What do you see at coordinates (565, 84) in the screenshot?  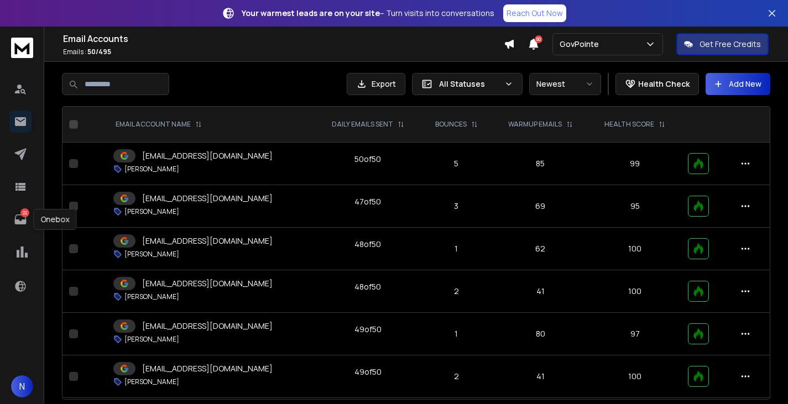 I see `button: Newest` at bounding box center [565, 84].